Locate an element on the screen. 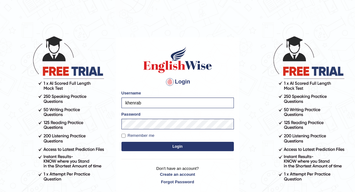 The width and height of the screenshot is (355, 192). img: Logo of English Wise sign in for intelligent practice with AI is located at coordinates (178, 60).